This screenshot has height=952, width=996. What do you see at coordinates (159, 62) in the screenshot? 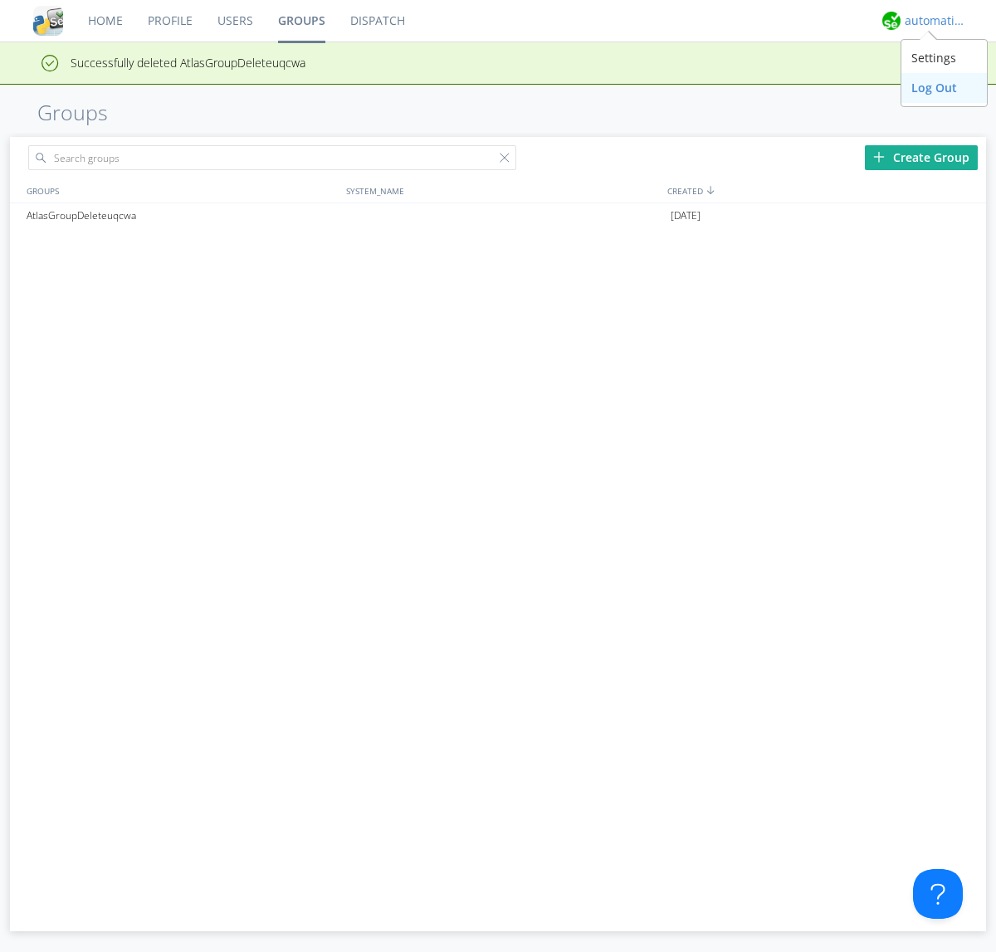
I see `span: Successfully deleted AtlasGroupDeleteuqcwa` at bounding box center [159, 62].